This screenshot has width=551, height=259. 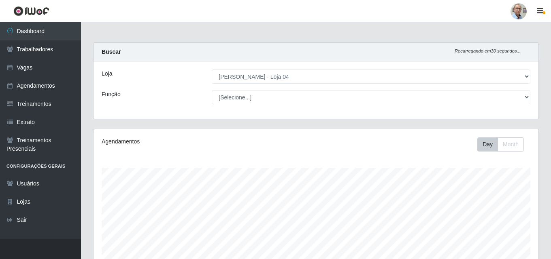 What do you see at coordinates (31, 11) in the screenshot?
I see `img: CoreUI Logo` at bounding box center [31, 11].